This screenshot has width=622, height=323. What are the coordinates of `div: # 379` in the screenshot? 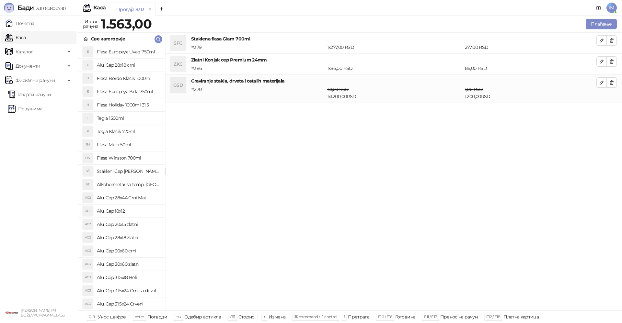 It's located at (258, 47).